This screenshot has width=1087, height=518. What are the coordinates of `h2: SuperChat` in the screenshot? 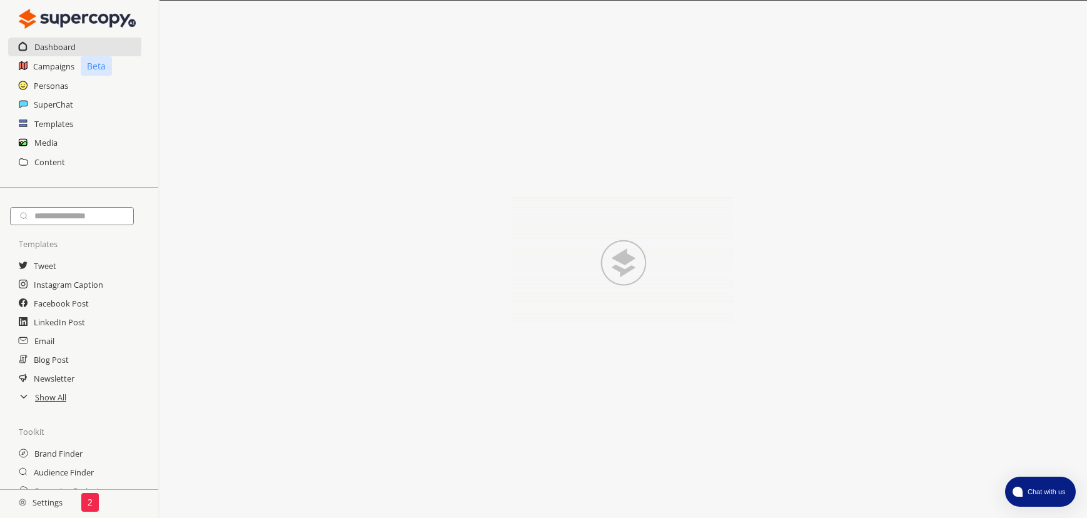 It's located at (53, 104).